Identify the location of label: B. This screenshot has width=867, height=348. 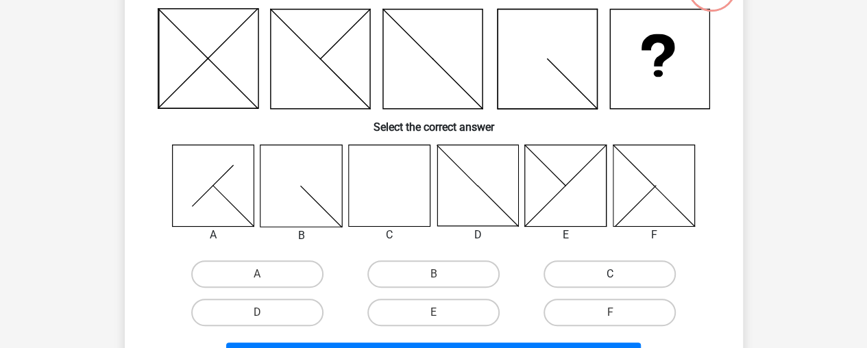
(433, 274).